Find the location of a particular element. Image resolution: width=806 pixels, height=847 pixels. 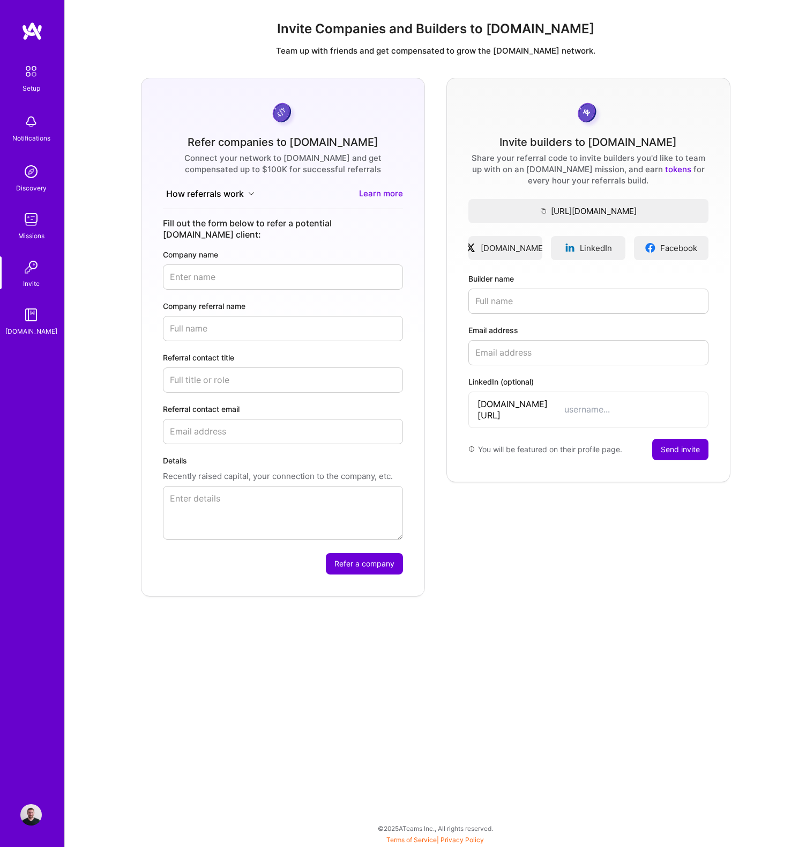

img: teamwork is located at coordinates (31, 219).